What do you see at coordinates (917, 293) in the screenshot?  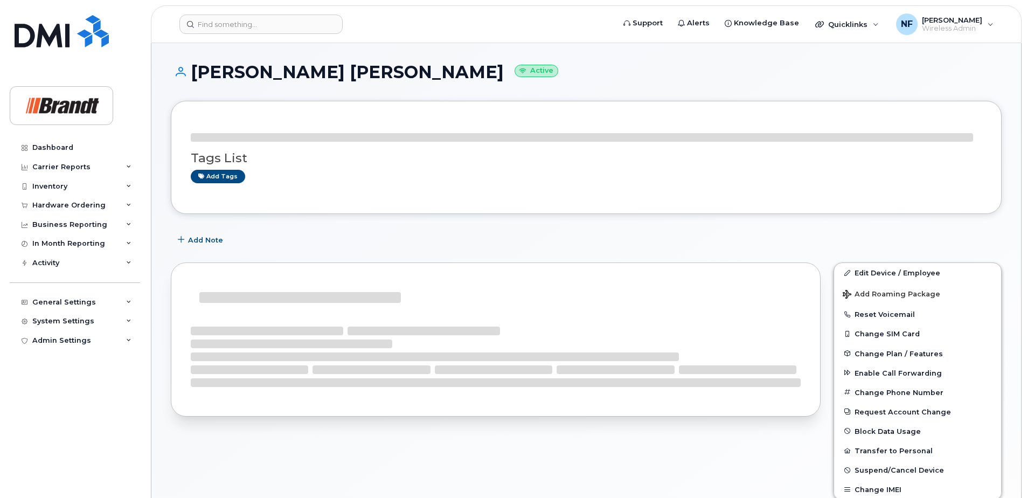 I see `button: Add Roaming Package` at bounding box center [917, 293].